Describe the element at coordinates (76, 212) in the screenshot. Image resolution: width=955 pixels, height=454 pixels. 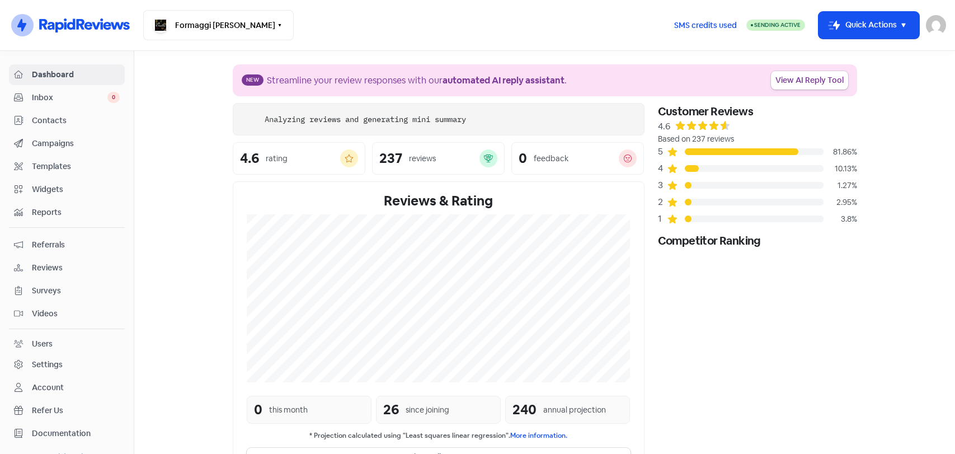
I see `span: Reports` at that location.